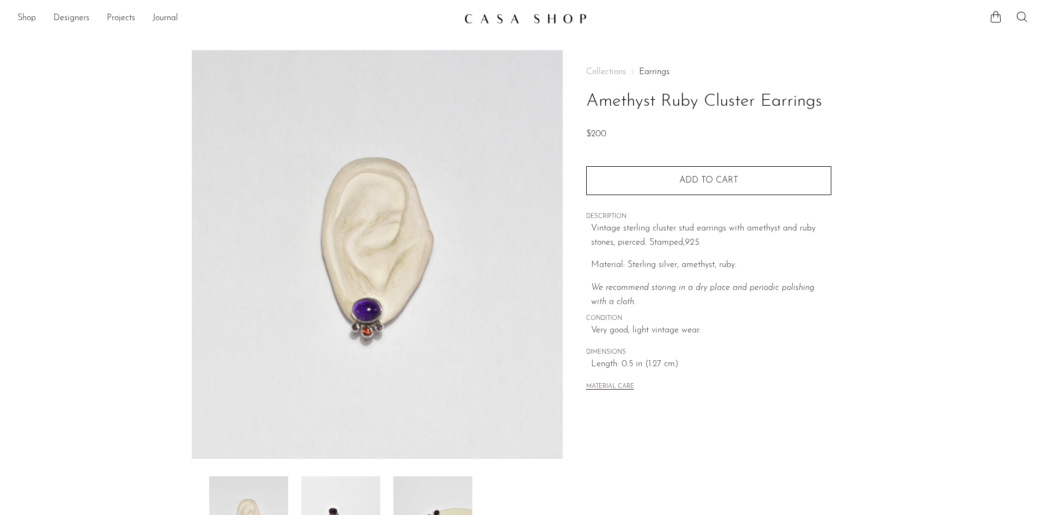 The height and width of the screenshot is (515, 1046). I want to click on a: Earrings, so click(654, 72).